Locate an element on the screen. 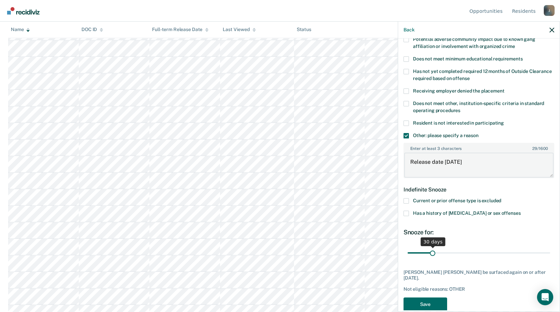 The width and height of the screenshot is (560, 312). div: Open Intercom Messenger is located at coordinates (545, 297).